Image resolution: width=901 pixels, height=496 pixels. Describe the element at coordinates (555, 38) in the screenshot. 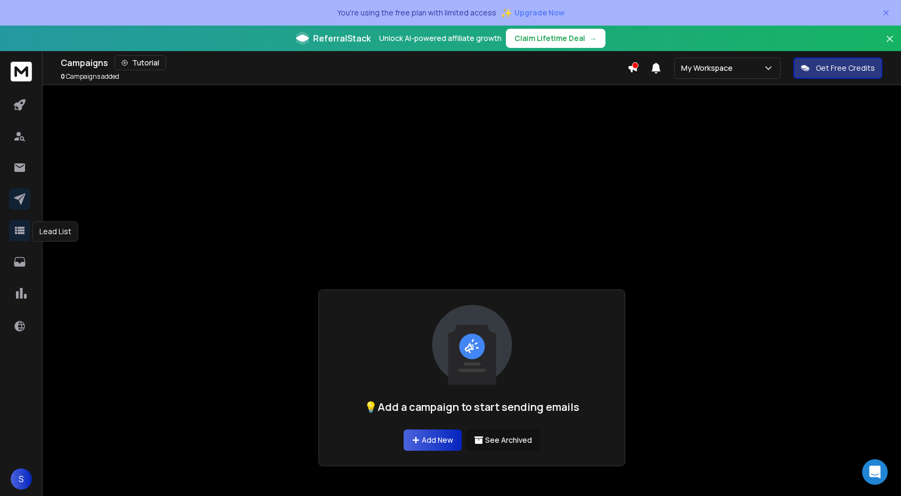

I see `button: Claim Lifetime Deal→` at that location.